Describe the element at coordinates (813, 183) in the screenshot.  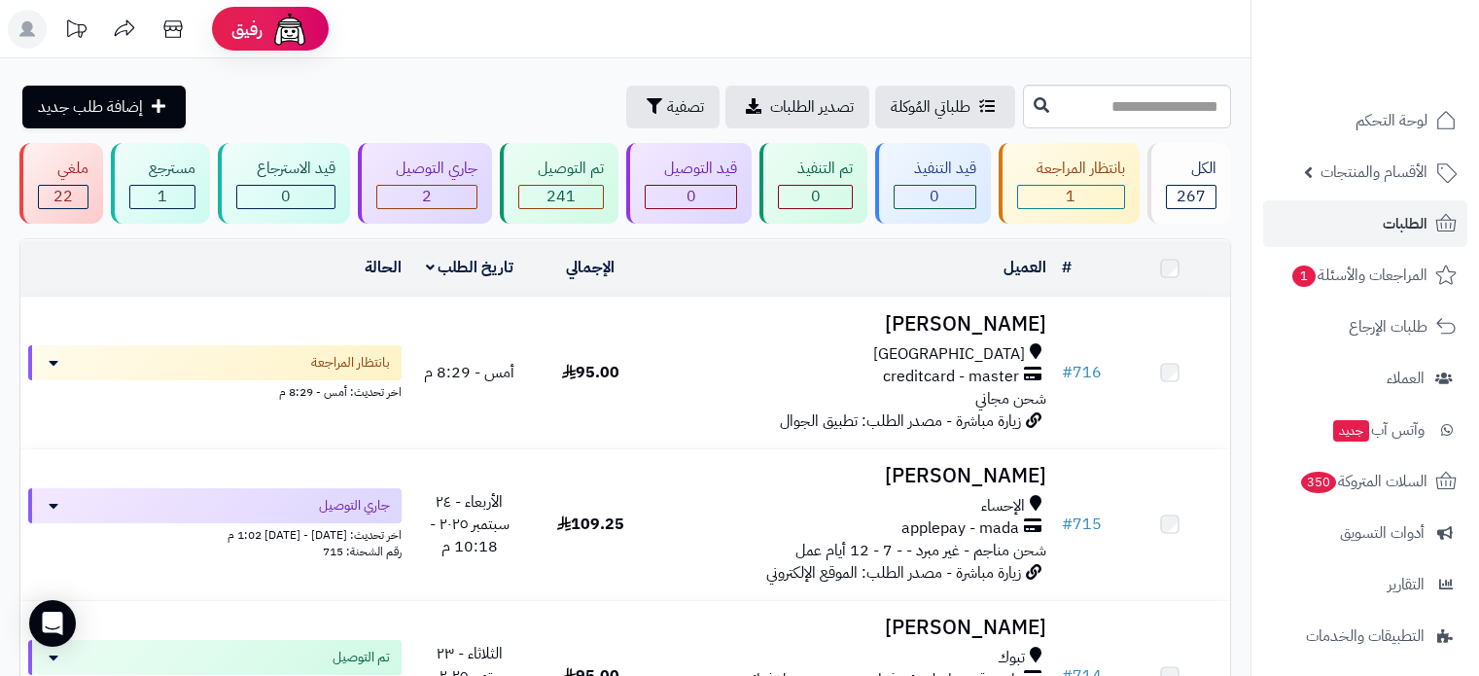
I see `a: تم التنفيذ 0` at that location.